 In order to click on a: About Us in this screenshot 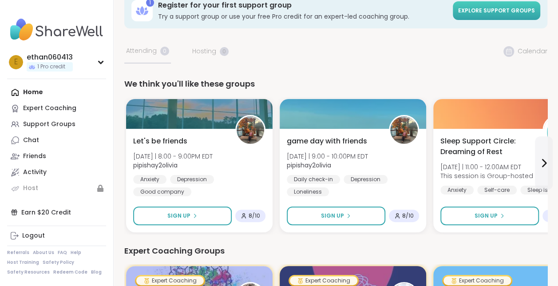, I will do `click(43, 252)`.